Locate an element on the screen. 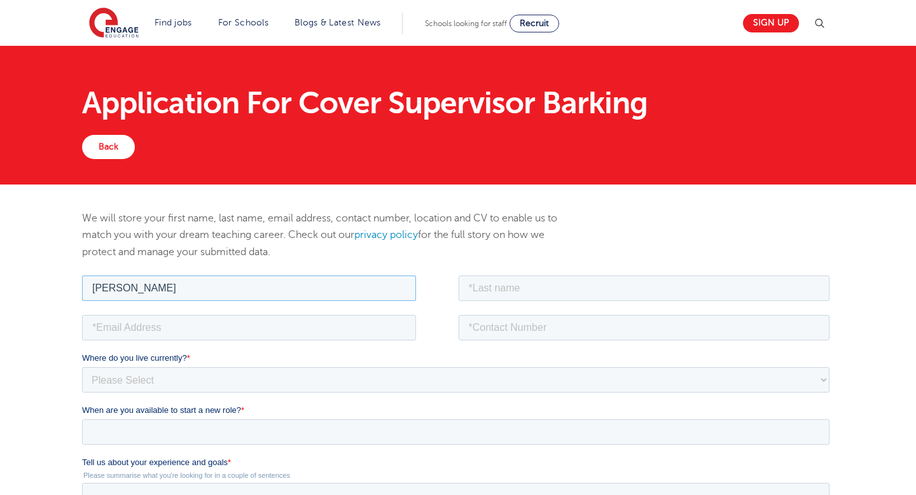 The width and height of the screenshot is (916, 495). span: Subscribe to updates from Engage is located at coordinates (78, 338).